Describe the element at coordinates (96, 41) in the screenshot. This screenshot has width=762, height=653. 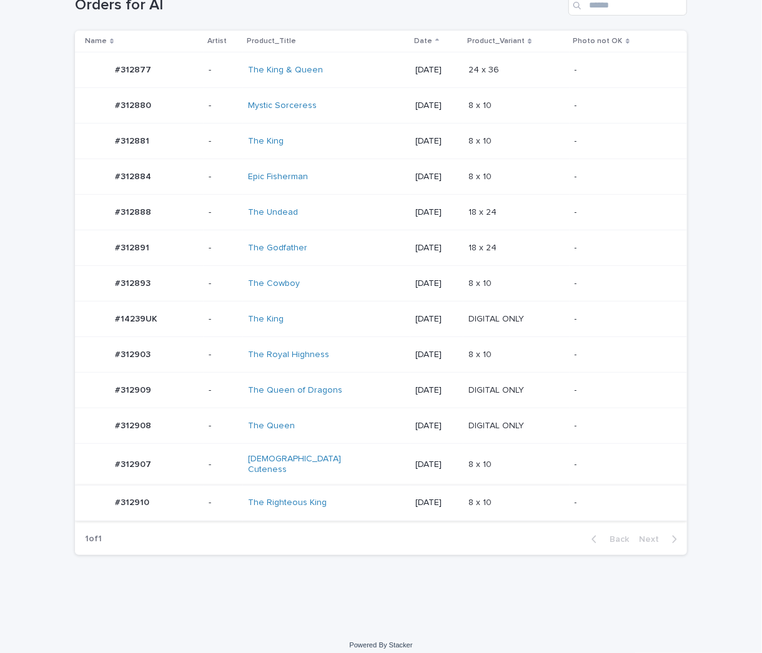
I see `p: Name` at that location.